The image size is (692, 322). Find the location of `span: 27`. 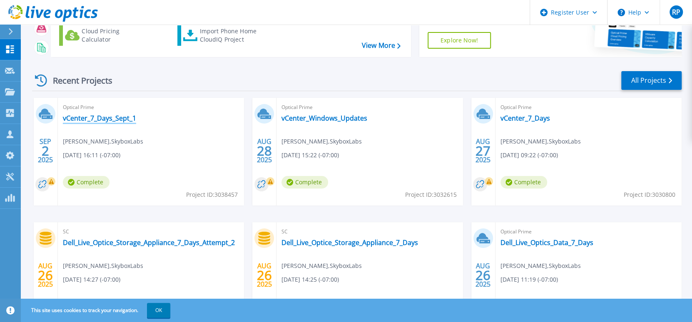

span: 27 is located at coordinates (483, 151).